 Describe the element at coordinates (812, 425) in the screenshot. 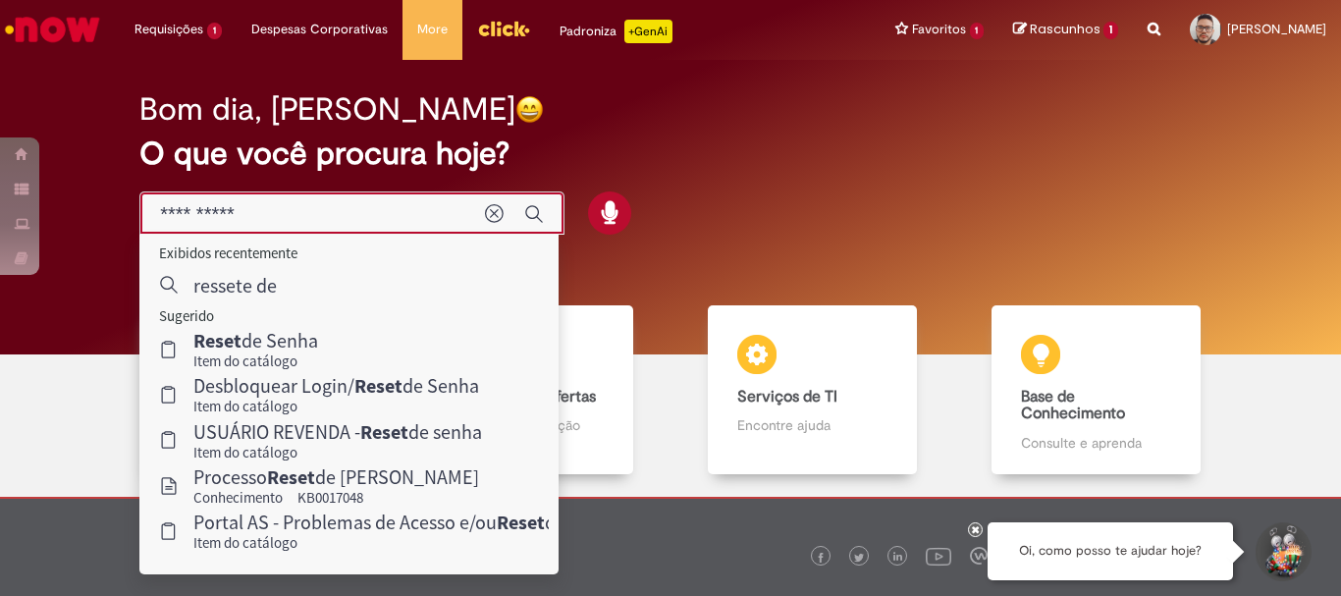

I see `p: Encontre ajuda` at that location.